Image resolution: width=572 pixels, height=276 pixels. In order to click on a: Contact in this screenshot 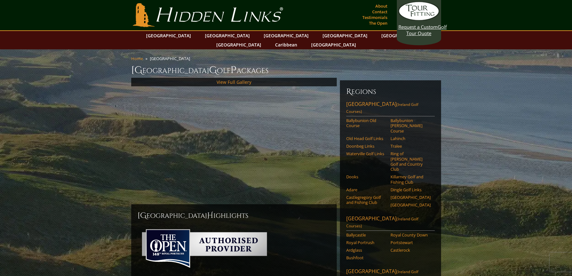, I will do `click(380, 12)`.